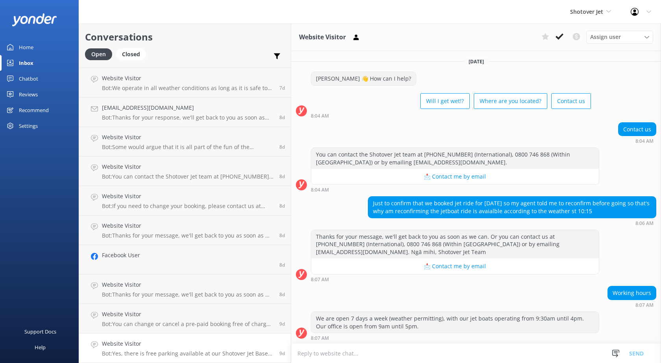  Describe the element at coordinates (26, 63) in the screenshot. I see `div: Inbox` at that location.